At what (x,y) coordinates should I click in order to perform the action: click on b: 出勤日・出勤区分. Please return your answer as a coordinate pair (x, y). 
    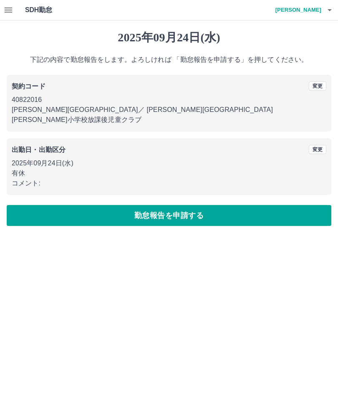
    Looking at the image, I should click on (38, 150).